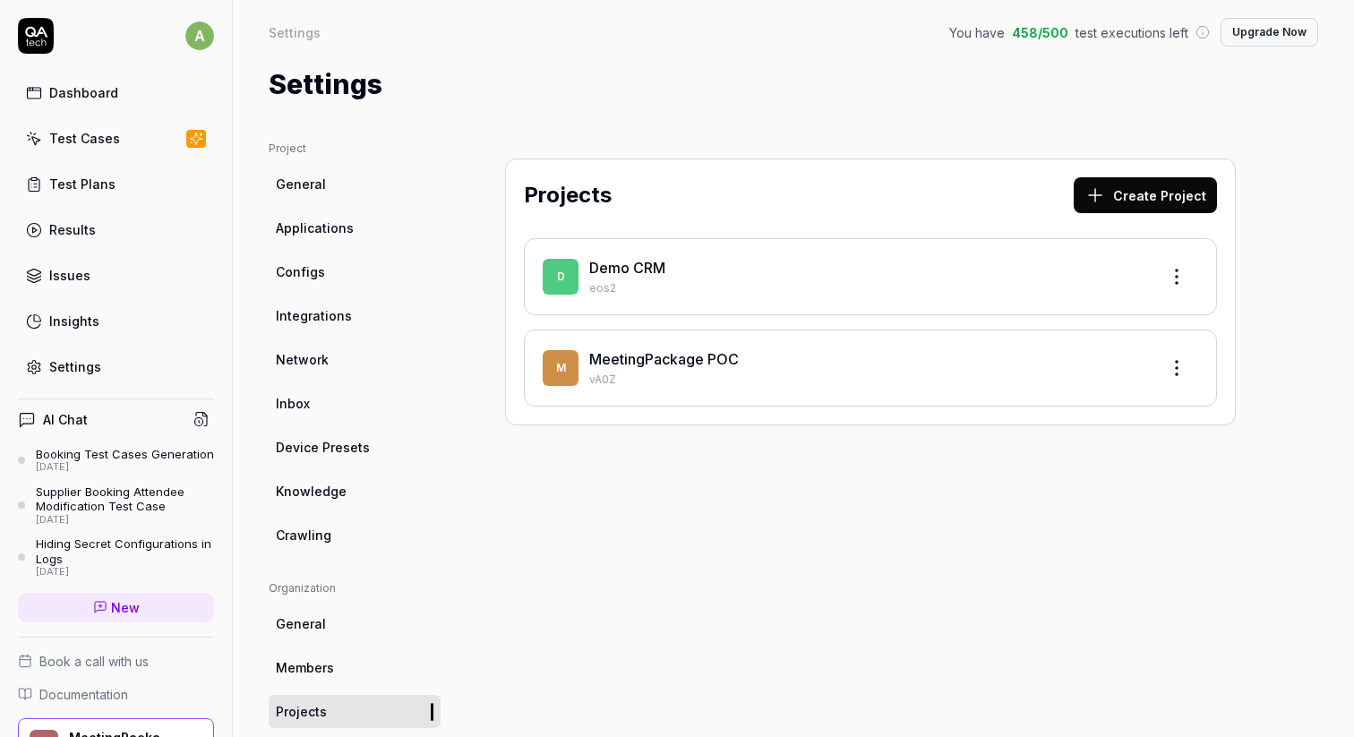 This screenshot has width=1354, height=737. I want to click on a: Knowledge, so click(355, 491).